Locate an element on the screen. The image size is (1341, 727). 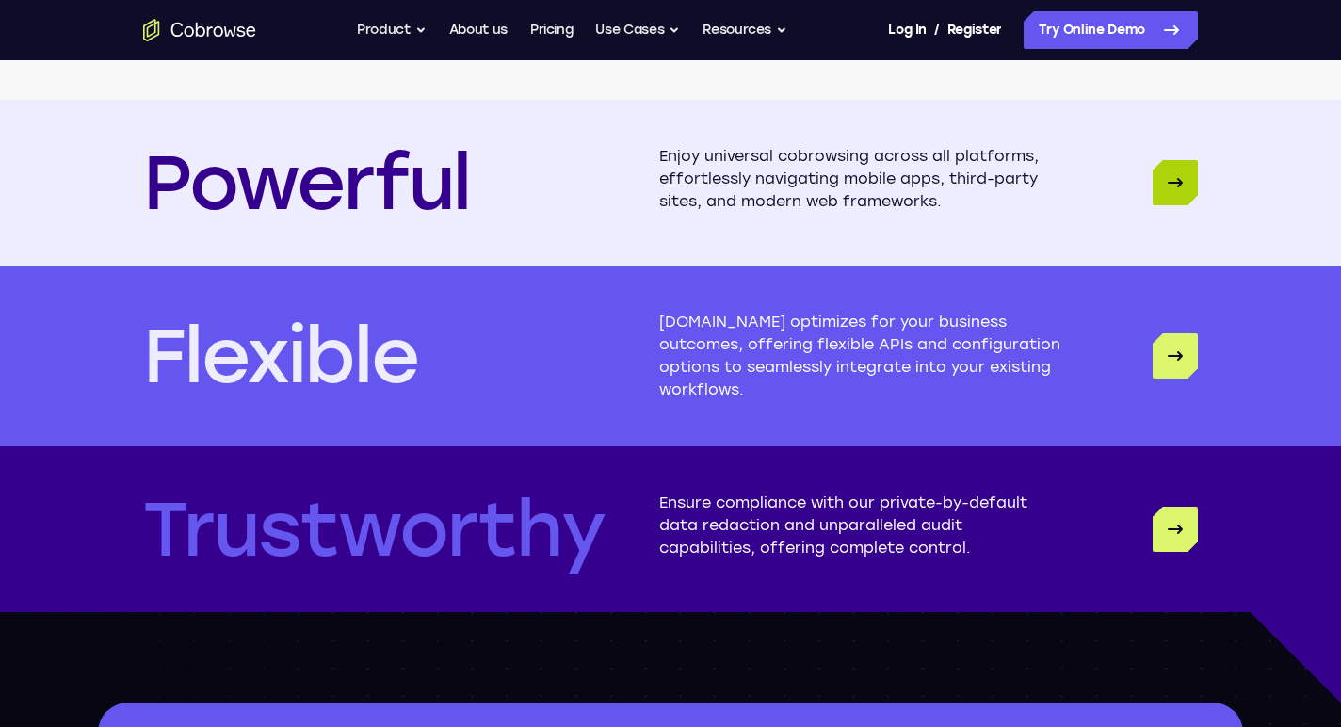
p: Enjoy universal cobrowsing across all platforms, effortlessly navigating mobile apps, third-party... is located at coordinates (861, 183).